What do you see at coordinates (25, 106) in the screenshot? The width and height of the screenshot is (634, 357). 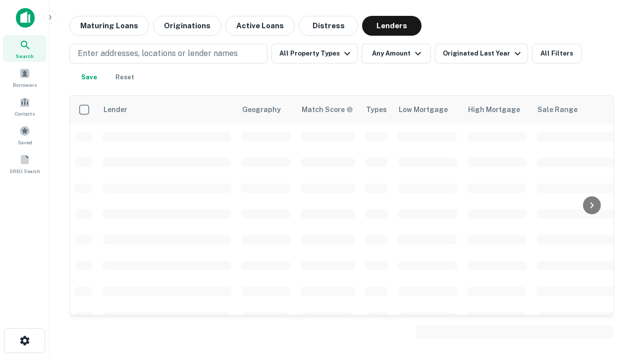 I see `div: Contacts` at bounding box center [25, 106].